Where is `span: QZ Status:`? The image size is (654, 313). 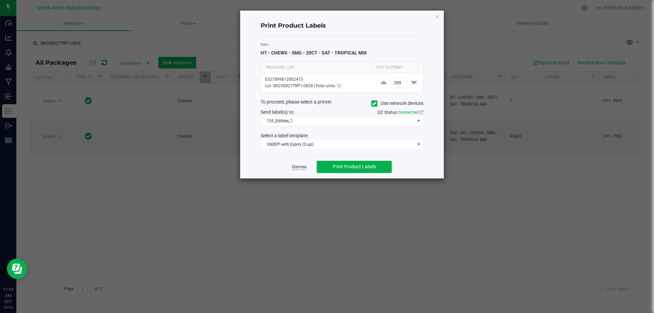 span: QZ Status: is located at coordinates (400, 112).